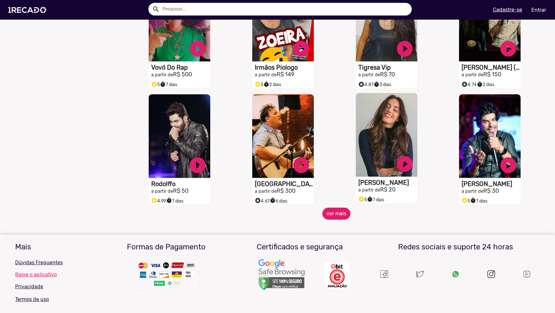 The height and width of the screenshot is (313, 555). What do you see at coordinates (55, 262) in the screenshot?
I see `p: Dúvidas Frequentes` at bounding box center [55, 262].